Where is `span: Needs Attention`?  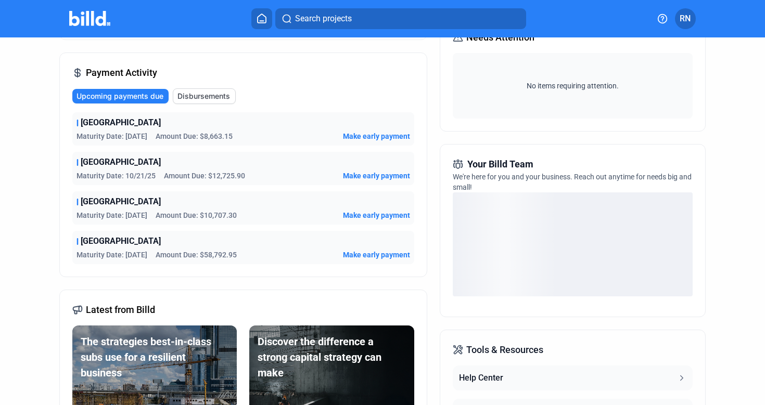 span: Needs Attention is located at coordinates (500, 37).